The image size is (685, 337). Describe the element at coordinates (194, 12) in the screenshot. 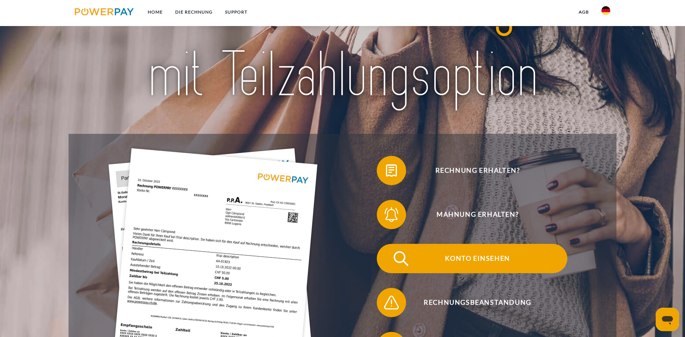

I see `a: DIE RECHNUNG` at that location.